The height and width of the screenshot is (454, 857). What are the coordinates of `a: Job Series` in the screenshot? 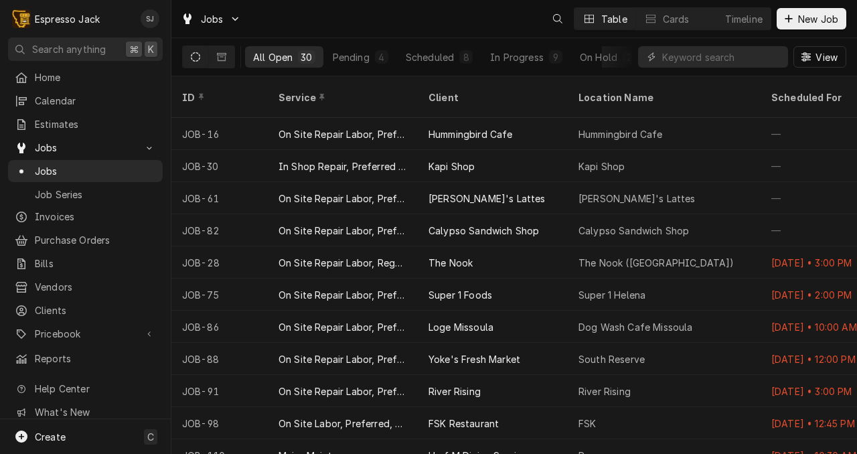 It's located at (85, 194).